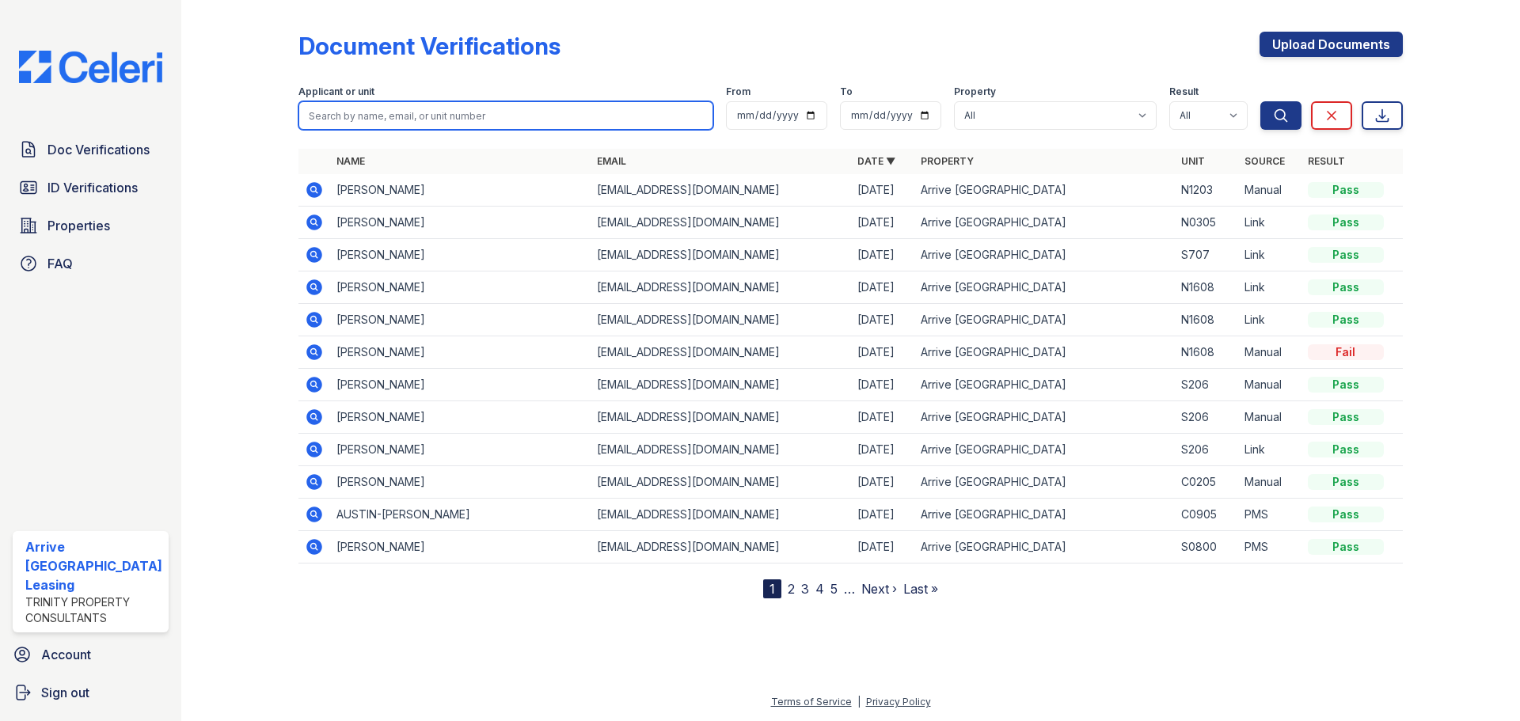  I want to click on a: Email, so click(611, 161).